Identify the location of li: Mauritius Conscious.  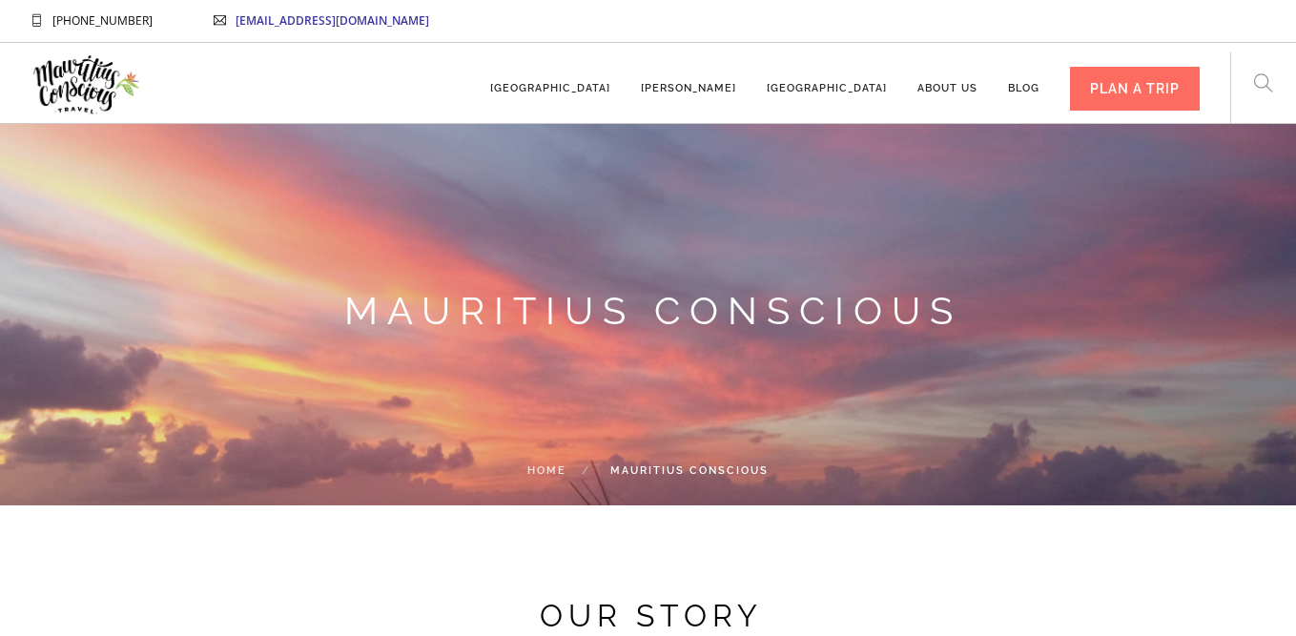
(667, 471).